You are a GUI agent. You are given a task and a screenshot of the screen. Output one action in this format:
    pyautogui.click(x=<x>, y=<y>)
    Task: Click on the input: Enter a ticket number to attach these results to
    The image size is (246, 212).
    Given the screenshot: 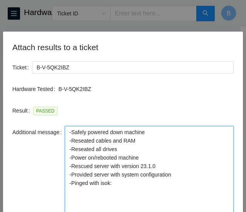 What is the action you would take?
    pyautogui.click(x=133, y=67)
    